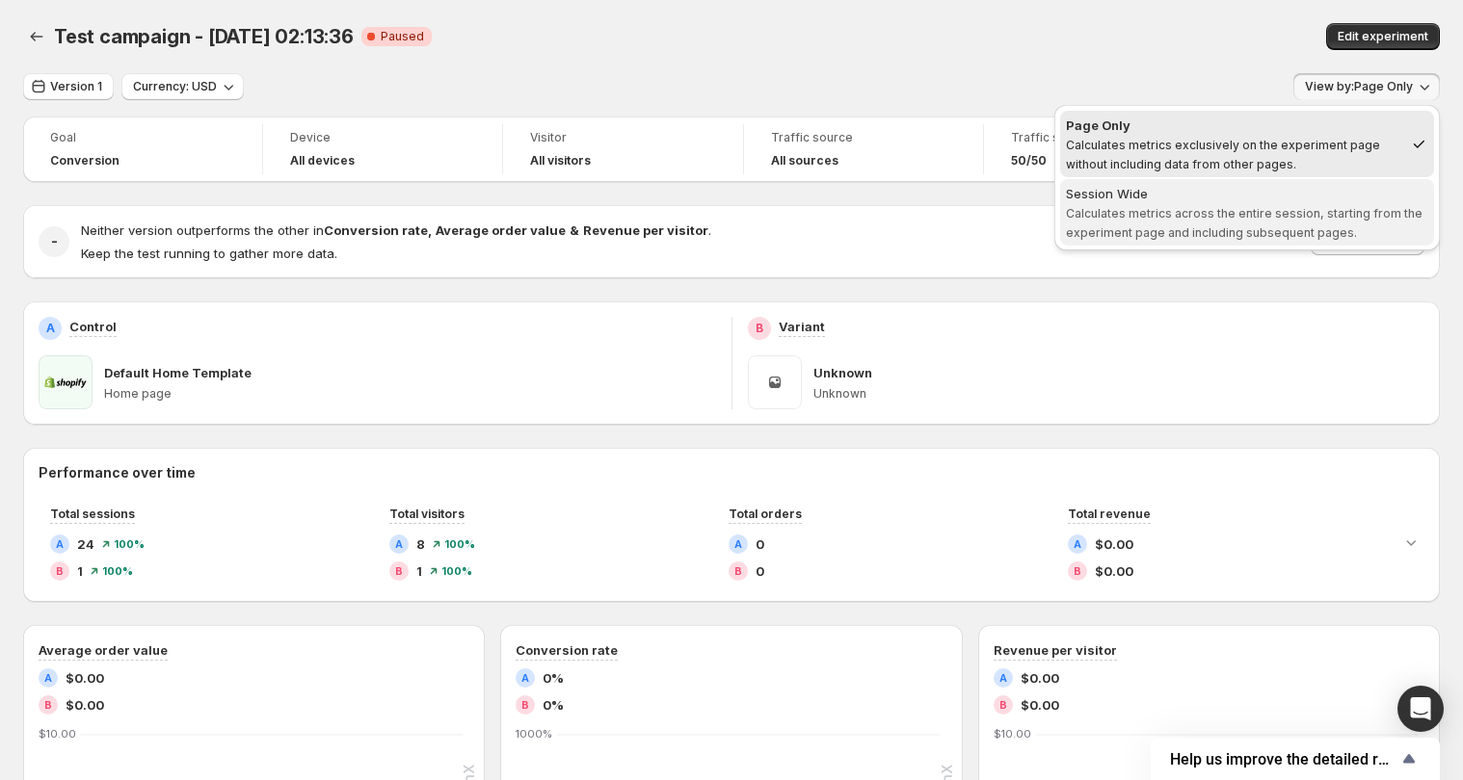 This screenshot has width=1463, height=780. I want to click on text: 1000%, so click(534, 734).